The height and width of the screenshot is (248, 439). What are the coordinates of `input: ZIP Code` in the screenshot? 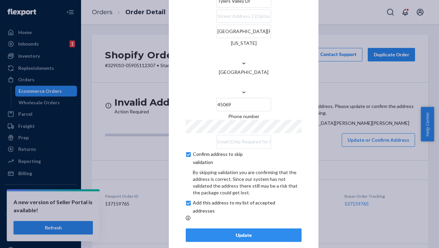 It's located at (244, 105).